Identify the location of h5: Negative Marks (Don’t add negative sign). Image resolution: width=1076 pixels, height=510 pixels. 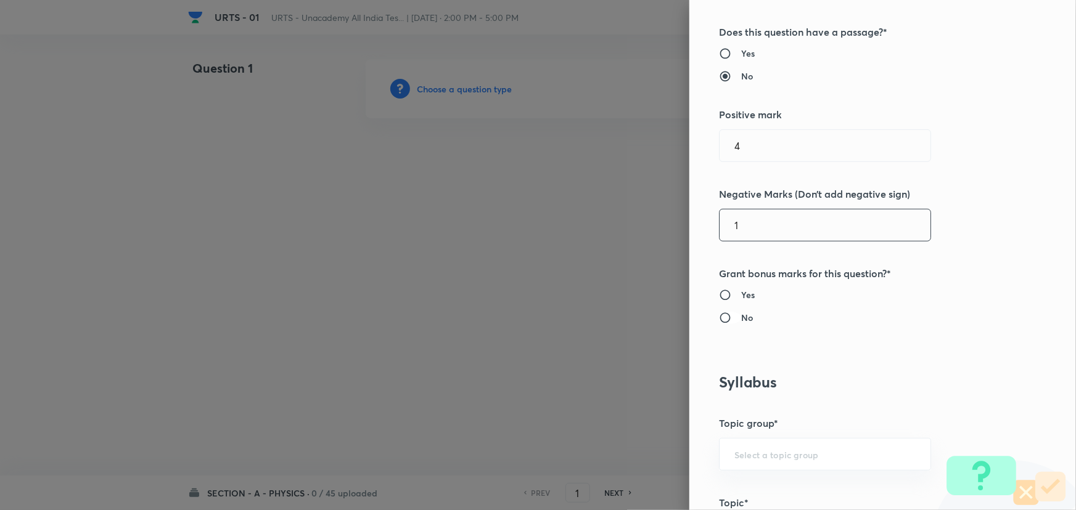
(862, 194).